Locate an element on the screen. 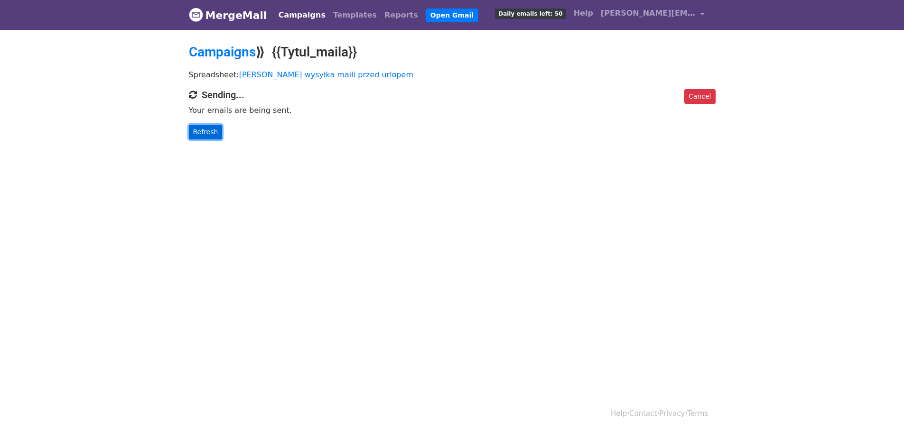 This screenshot has width=904, height=432. p: Spreadsheet: is located at coordinates (452, 74).